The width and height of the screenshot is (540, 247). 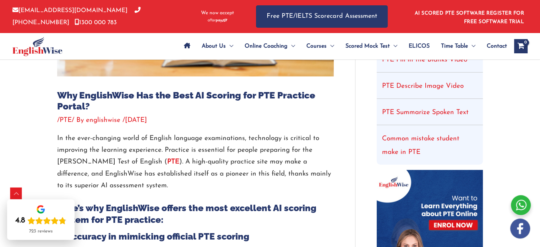 What do you see at coordinates (195, 120) in the screenshot?
I see `div: / / By /` at bounding box center [195, 120].